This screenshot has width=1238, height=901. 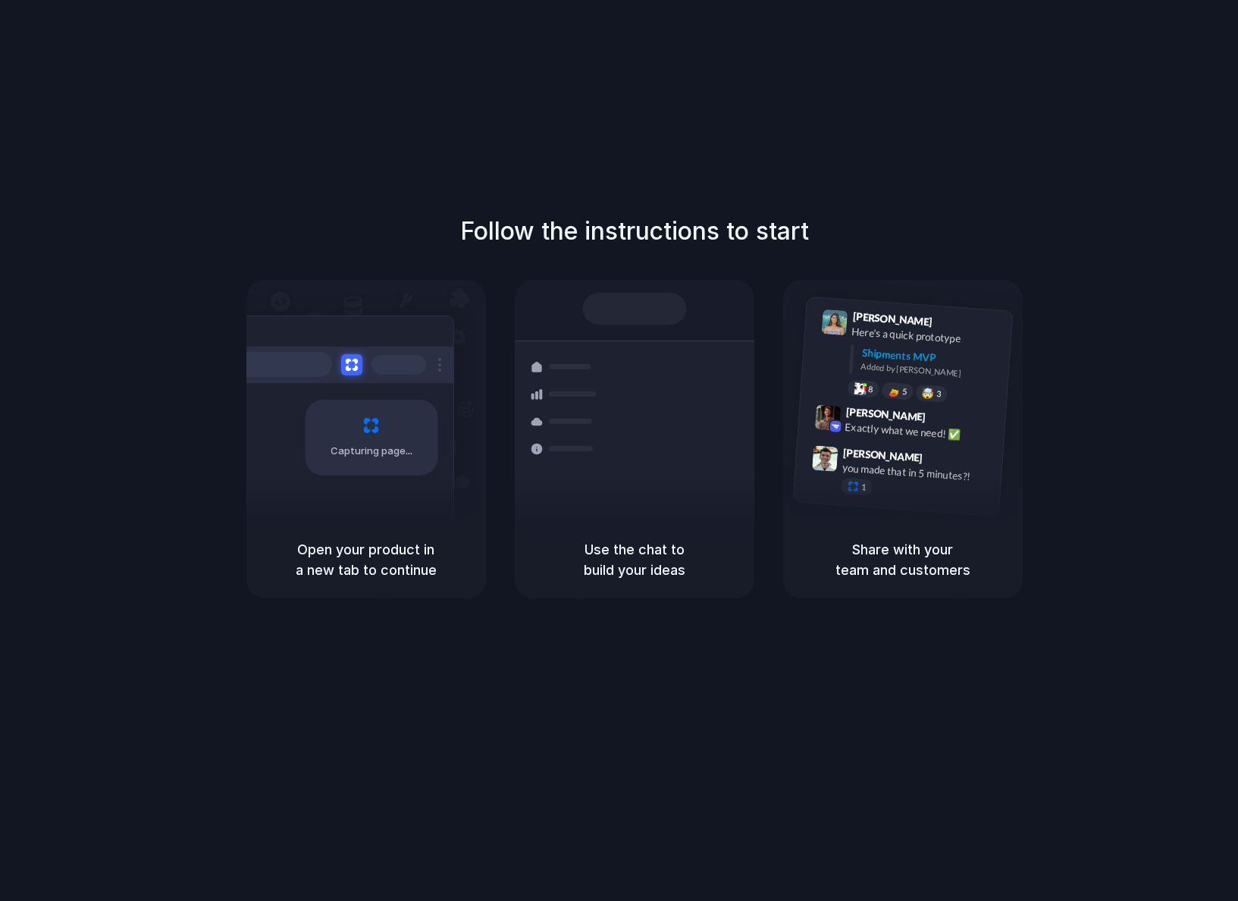 I want to click on span: 9:42 AM, so click(x=945, y=419).